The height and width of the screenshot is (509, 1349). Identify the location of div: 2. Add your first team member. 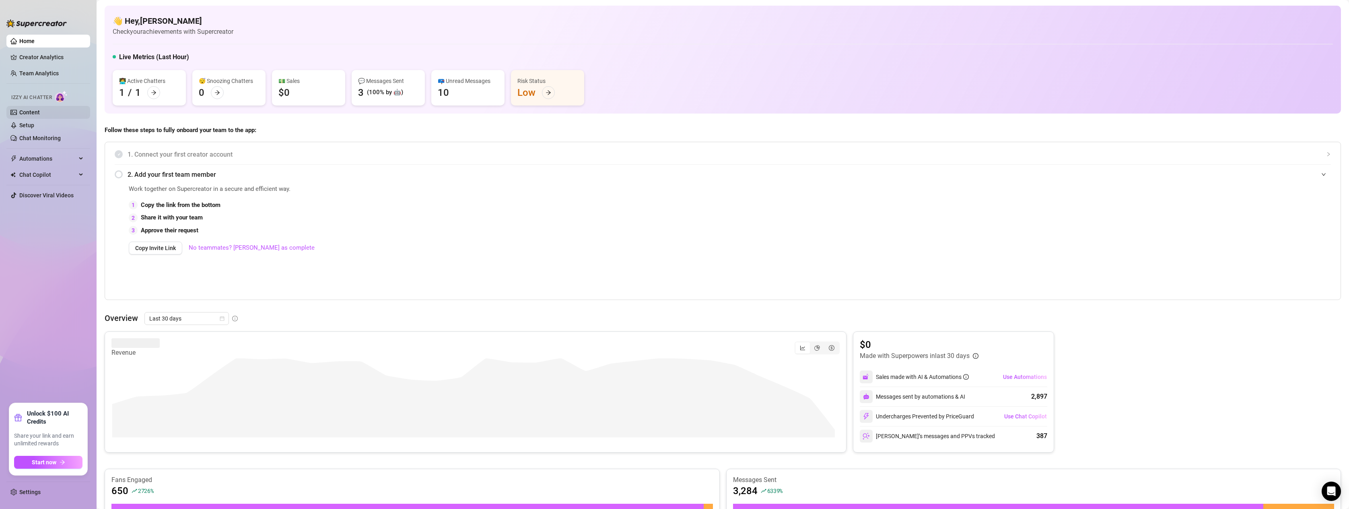
(723, 174).